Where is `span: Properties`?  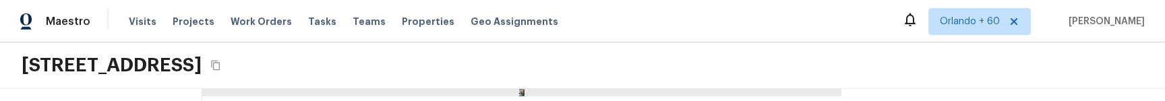
span: Properties is located at coordinates (428, 22).